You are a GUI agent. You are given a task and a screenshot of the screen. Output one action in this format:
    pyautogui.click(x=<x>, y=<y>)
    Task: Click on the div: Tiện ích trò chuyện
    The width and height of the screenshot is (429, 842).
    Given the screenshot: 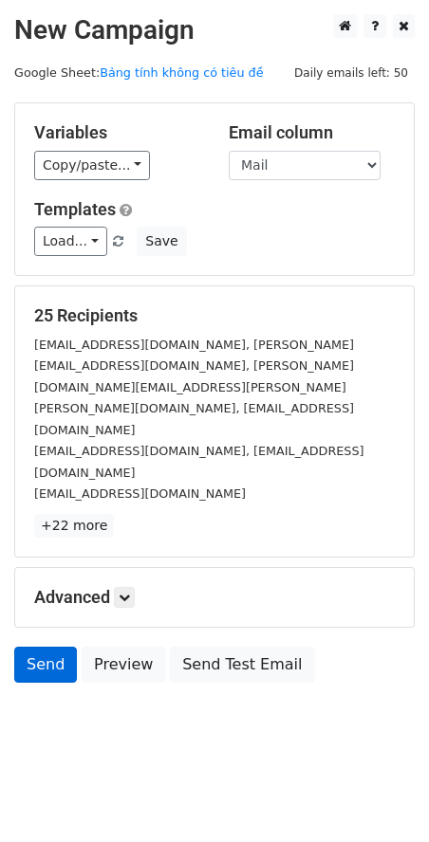 What is the action you would take?
    pyautogui.click(x=381, y=797)
    